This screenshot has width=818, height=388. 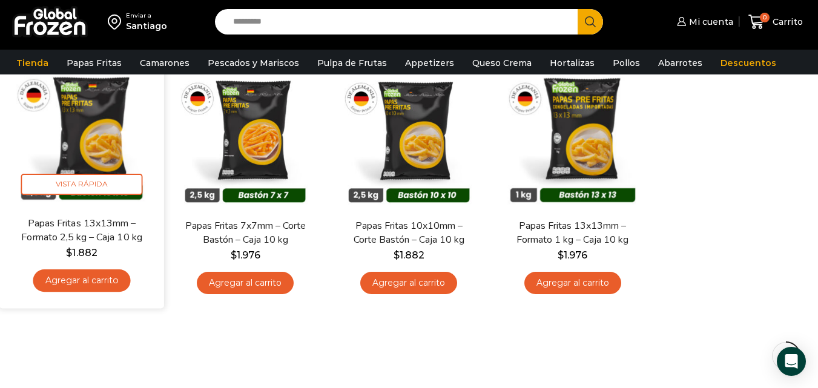 What do you see at coordinates (748, 63) in the screenshot?
I see `a: Descuentos` at bounding box center [748, 63].